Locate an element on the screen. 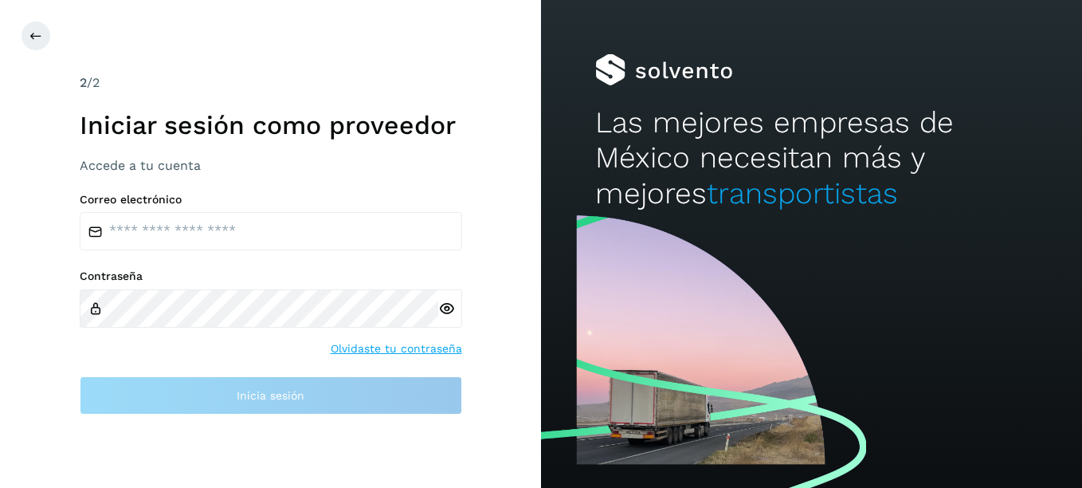 The height and width of the screenshot is (488, 1082). span: transportistas is located at coordinates (802, 193).